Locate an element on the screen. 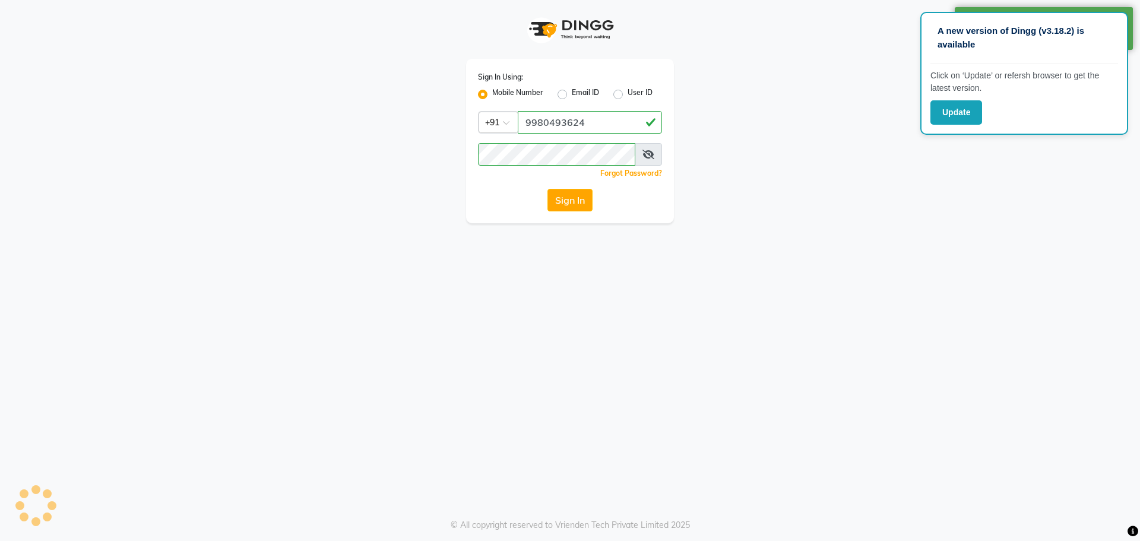 The image size is (1140, 541). p: Click on ‘Update’ or refersh browser to get the latest version. is located at coordinates (1024, 82).